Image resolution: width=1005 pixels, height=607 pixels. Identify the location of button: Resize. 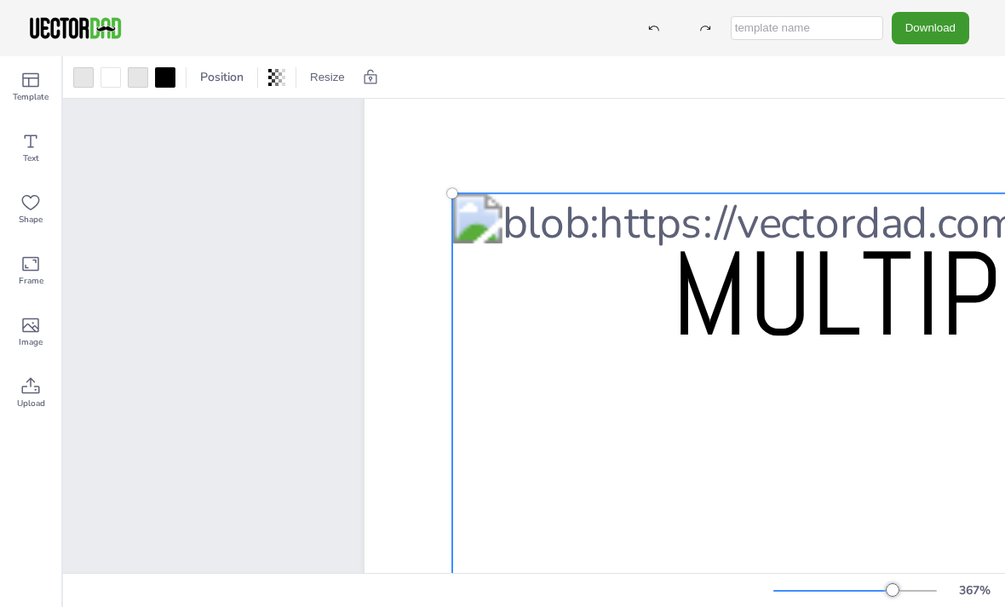
(327, 77).